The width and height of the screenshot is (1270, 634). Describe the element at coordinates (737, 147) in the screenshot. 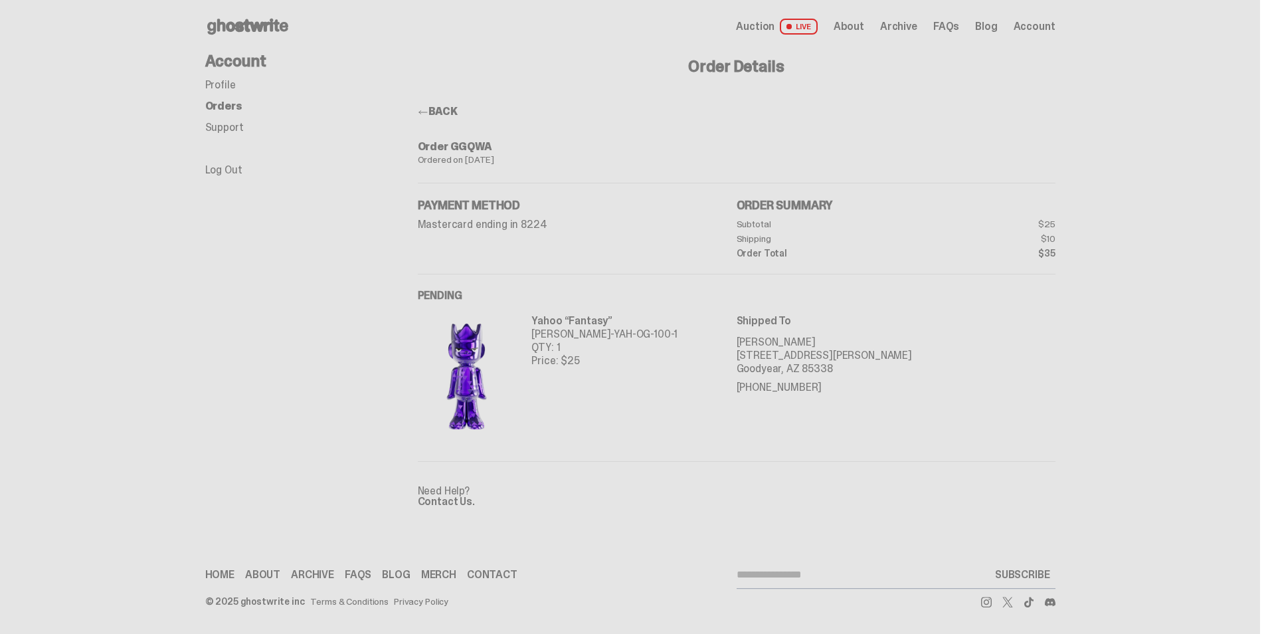

I see `div: Order GGQWA` at that location.